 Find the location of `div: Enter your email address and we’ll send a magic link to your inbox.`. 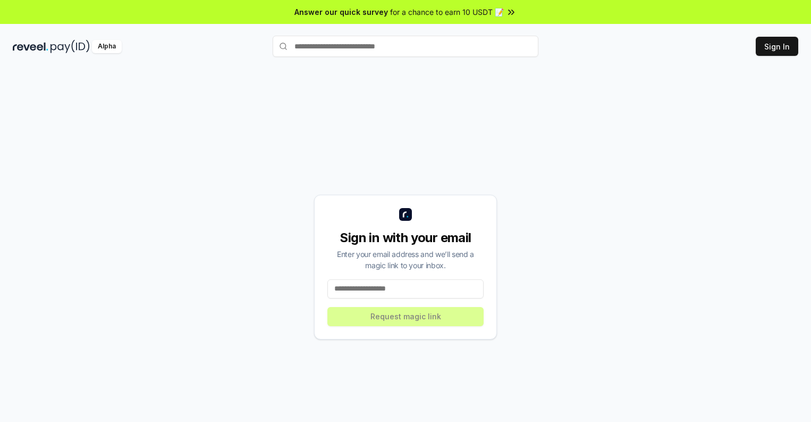

div: Enter your email address and we’ll send a magic link to your inbox. is located at coordinates (406, 259).